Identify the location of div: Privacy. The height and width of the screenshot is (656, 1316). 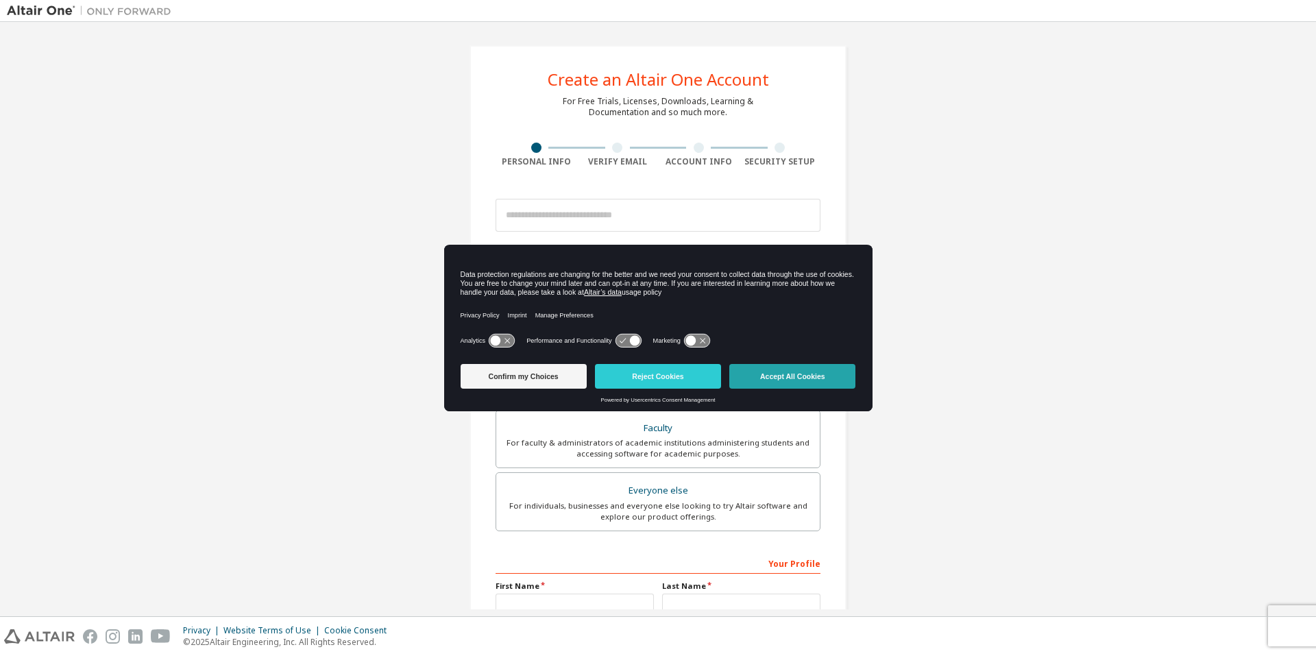
(203, 631).